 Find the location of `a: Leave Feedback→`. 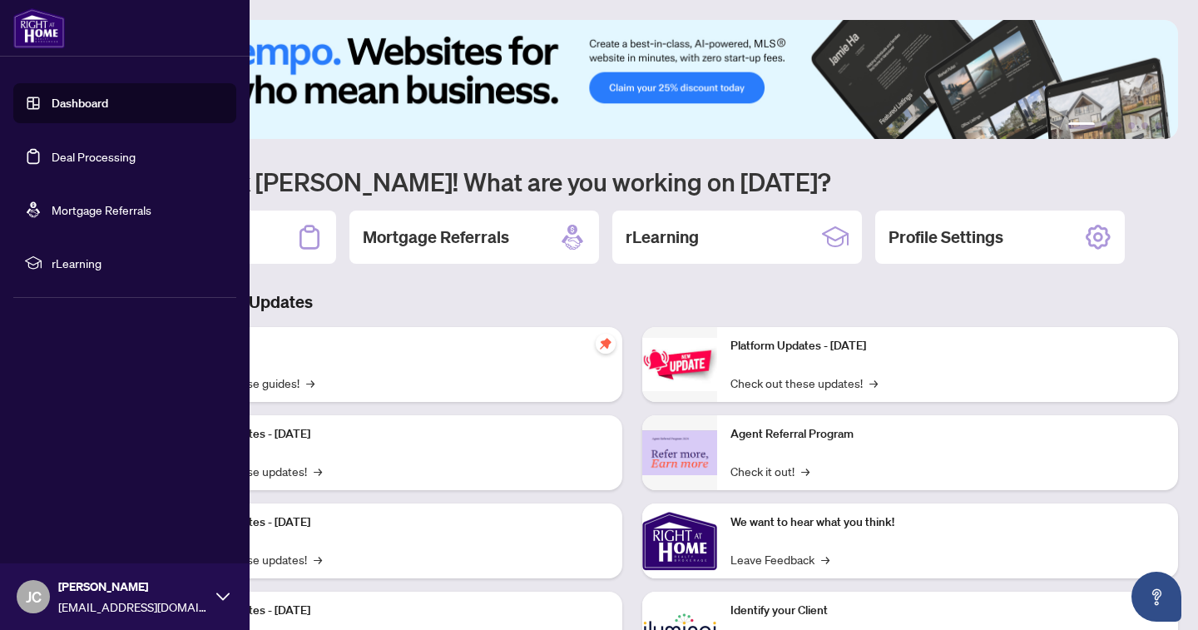

a: Leave Feedback→ is located at coordinates (780, 559).